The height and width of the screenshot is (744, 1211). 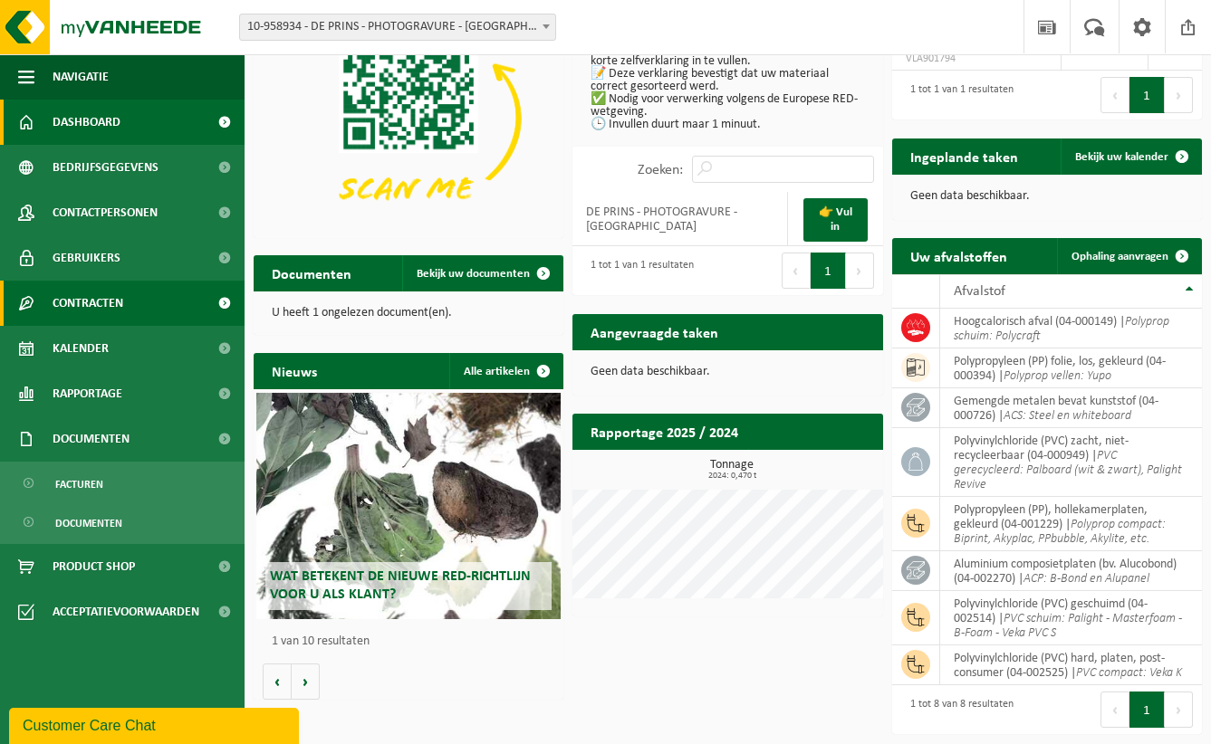 What do you see at coordinates (976, 59) in the screenshot?
I see `span: VLA901794` at bounding box center [976, 59].